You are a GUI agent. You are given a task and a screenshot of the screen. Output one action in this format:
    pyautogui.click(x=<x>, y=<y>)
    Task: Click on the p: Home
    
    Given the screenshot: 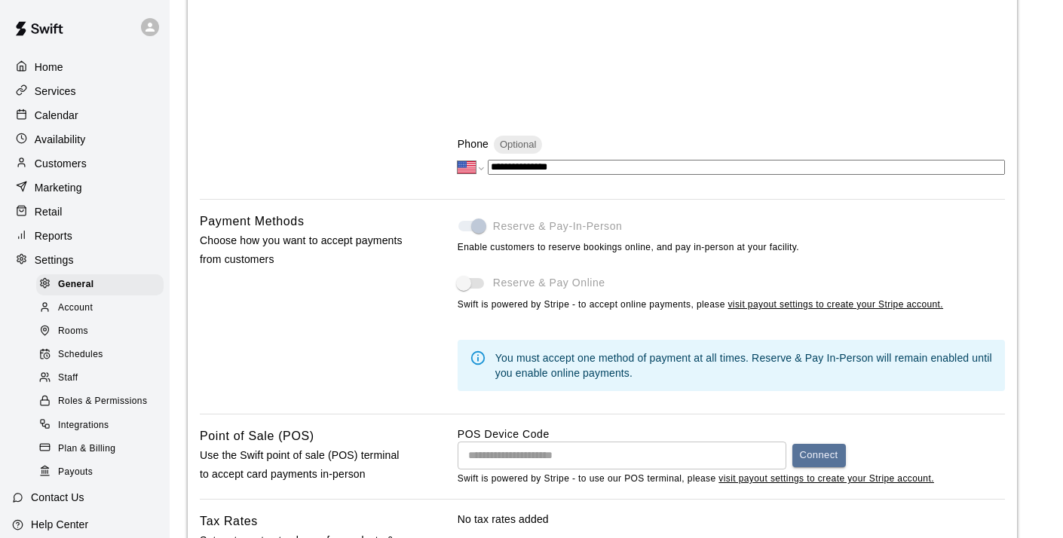 What is the action you would take?
    pyautogui.click(x=49, y=67)
    